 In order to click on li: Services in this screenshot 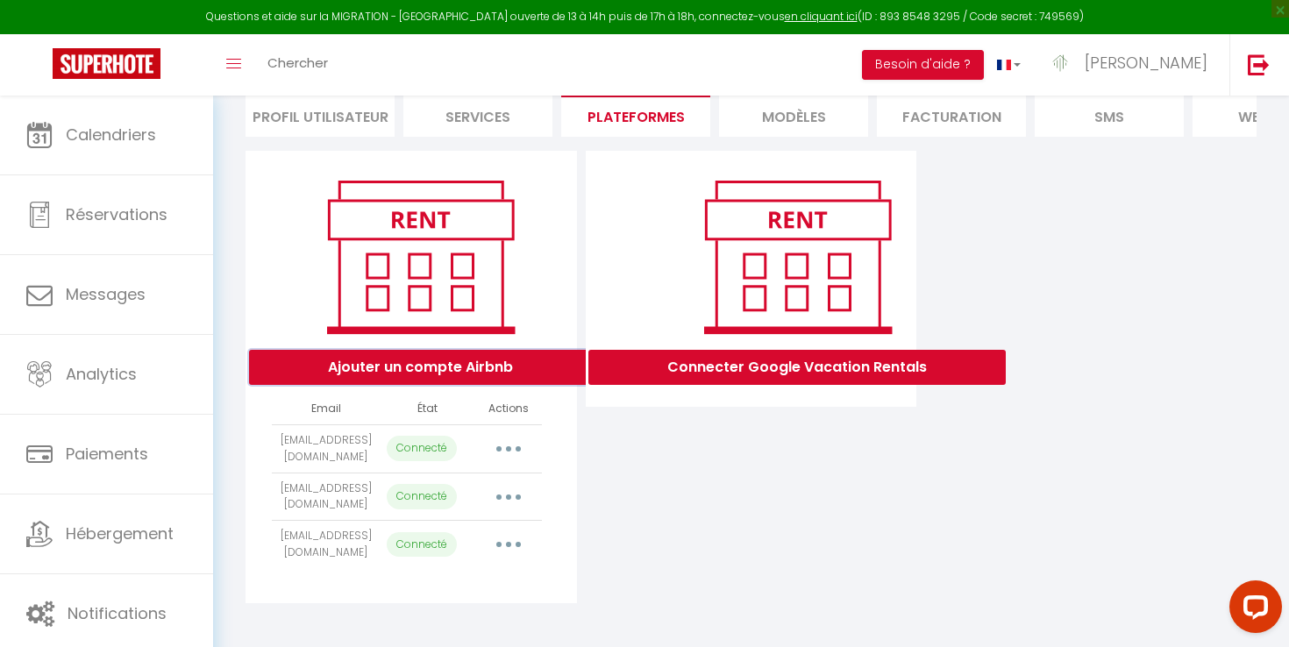, I will do `click(478, 115)`.